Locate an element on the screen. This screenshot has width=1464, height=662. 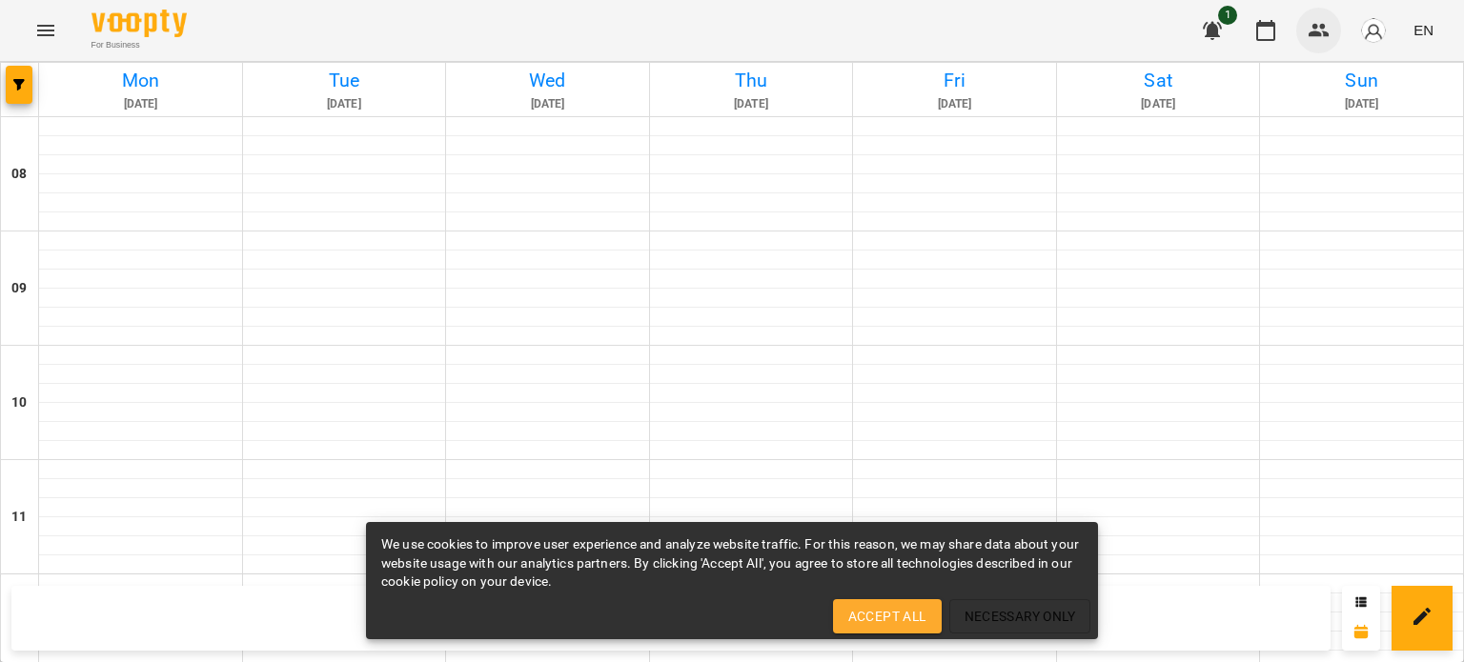
span: 1 is located at coordinates (1227, 15).